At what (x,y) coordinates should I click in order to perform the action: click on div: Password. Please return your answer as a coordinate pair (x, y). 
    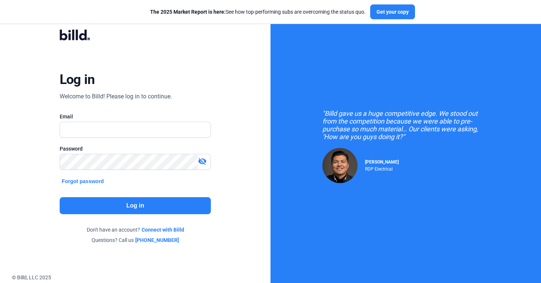
    Looking at the image, I should click on (135, 149).